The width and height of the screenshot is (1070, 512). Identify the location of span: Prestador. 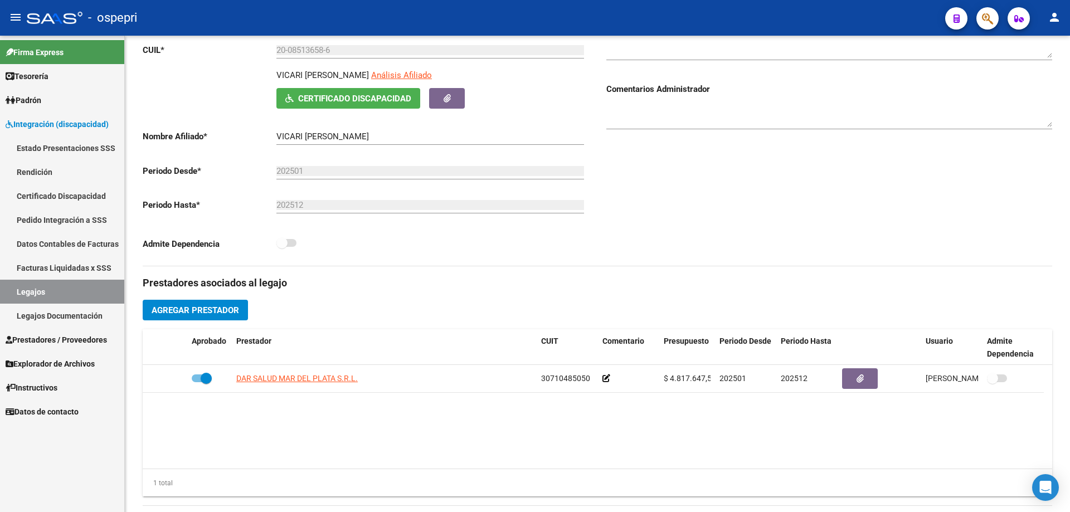
(253, 341).